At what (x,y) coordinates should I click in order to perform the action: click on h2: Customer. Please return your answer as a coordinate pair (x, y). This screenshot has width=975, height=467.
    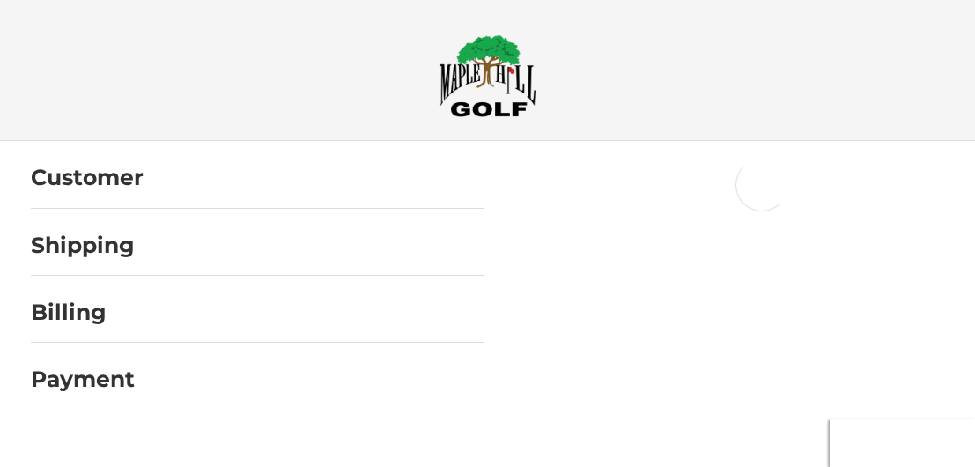
    Looking at the image, I should click on (87, 177).